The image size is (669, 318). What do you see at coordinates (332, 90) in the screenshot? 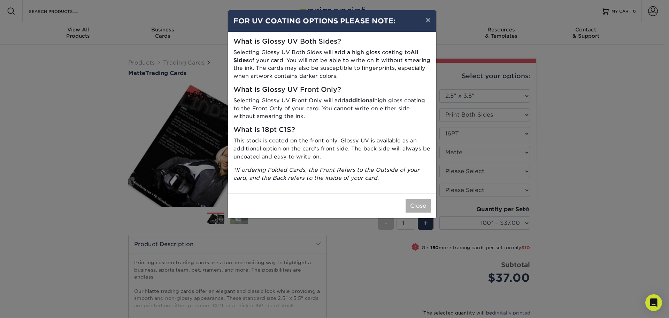
I see `h5: What is Glossy UV Front Only?` at bounding box center [332, 90].